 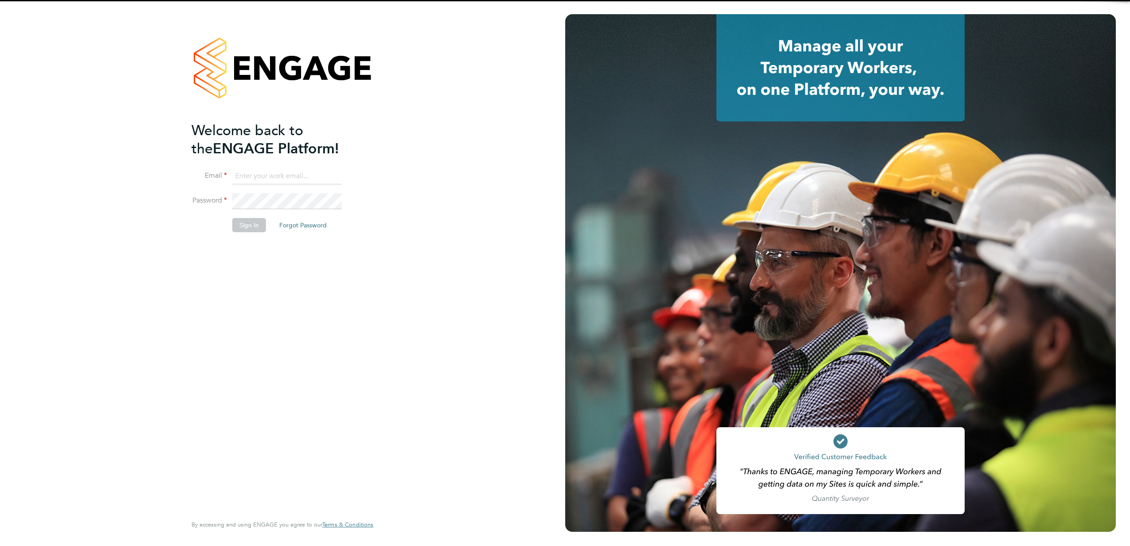 I want to click on label: Email, so click(x=209, y=175).